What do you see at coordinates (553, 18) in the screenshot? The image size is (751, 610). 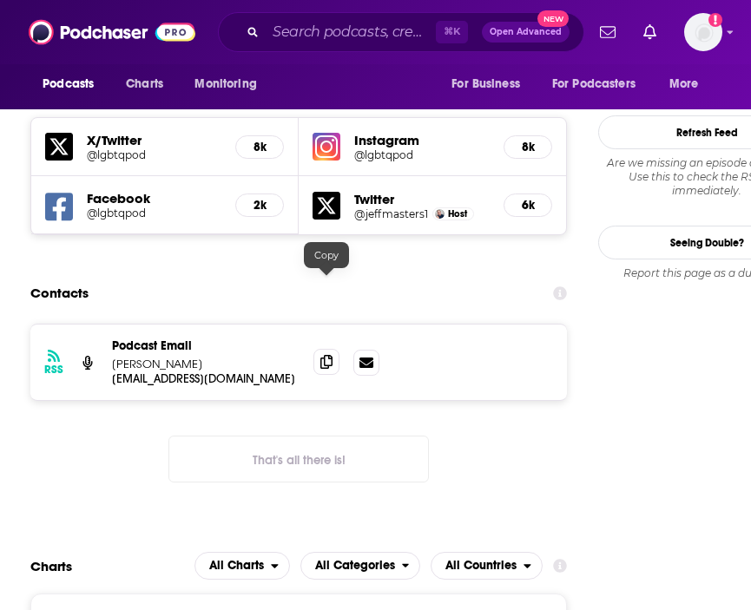 I see `span: New` at bounding box center [553, 18].